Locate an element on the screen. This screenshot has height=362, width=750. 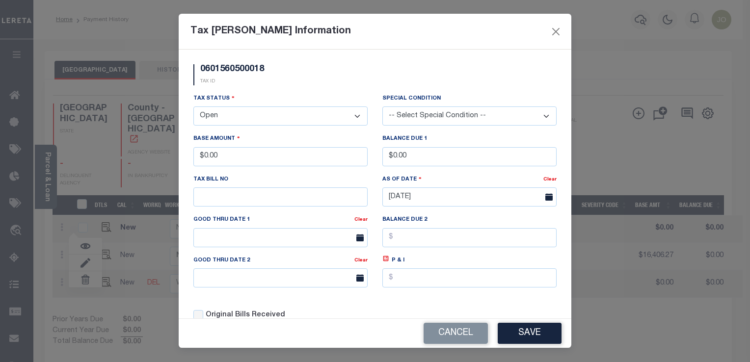
button: Save is located at coordinates (530, 333).